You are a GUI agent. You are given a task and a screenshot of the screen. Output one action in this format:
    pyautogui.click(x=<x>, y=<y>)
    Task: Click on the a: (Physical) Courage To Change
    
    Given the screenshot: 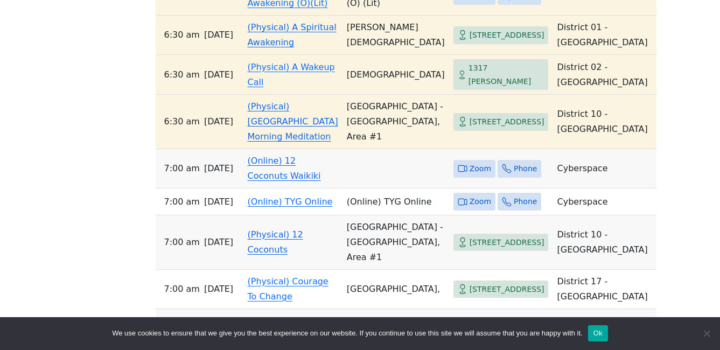 What is the action you would take?
    pyautogui.click(x=288, y=289)
    